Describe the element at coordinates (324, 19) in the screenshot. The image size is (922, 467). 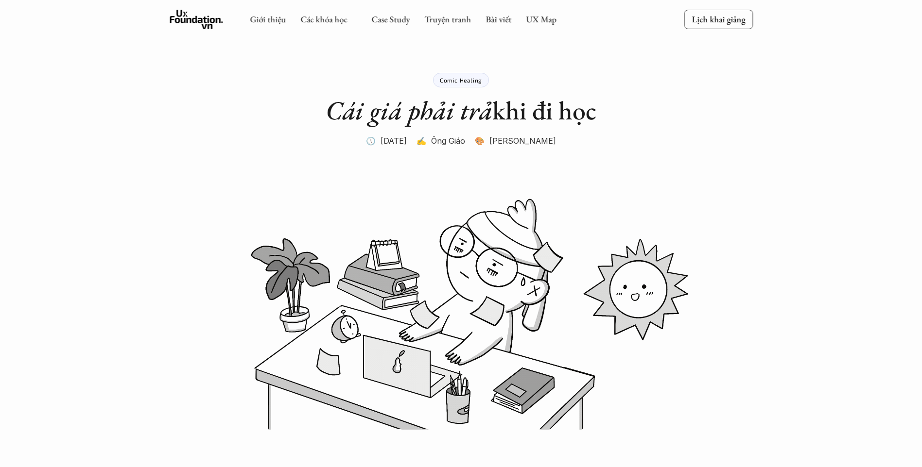
I see `a: Các khóa học` at that location.